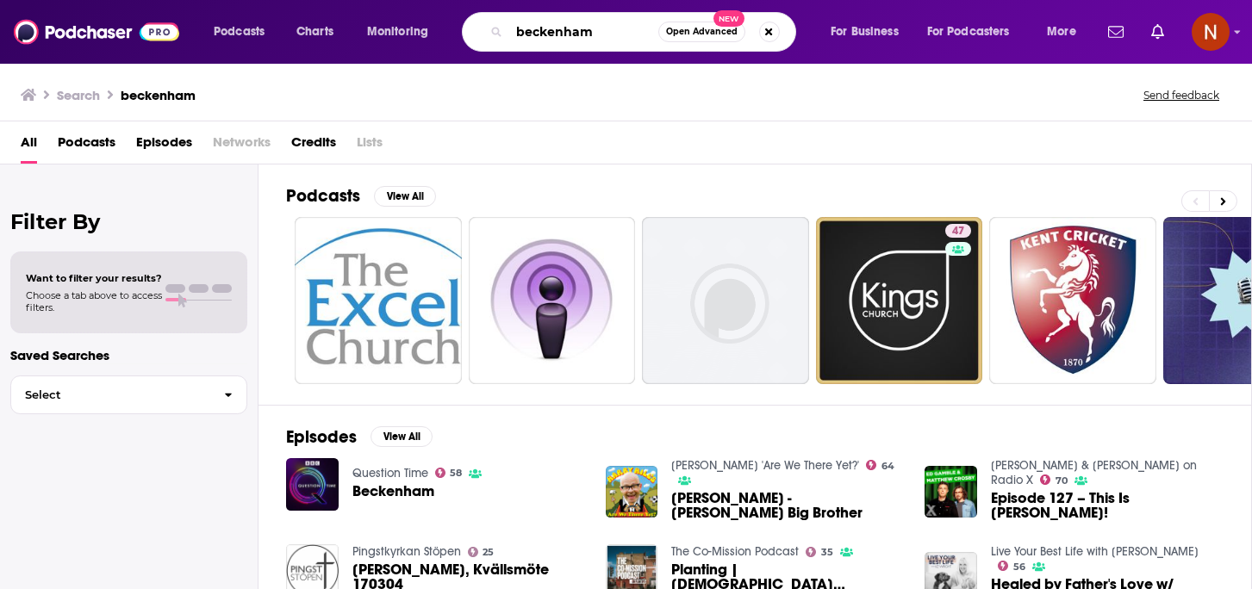 This screenshot has width=1252, height=589. I want to click on a: Podcasts, so click(86, 146).